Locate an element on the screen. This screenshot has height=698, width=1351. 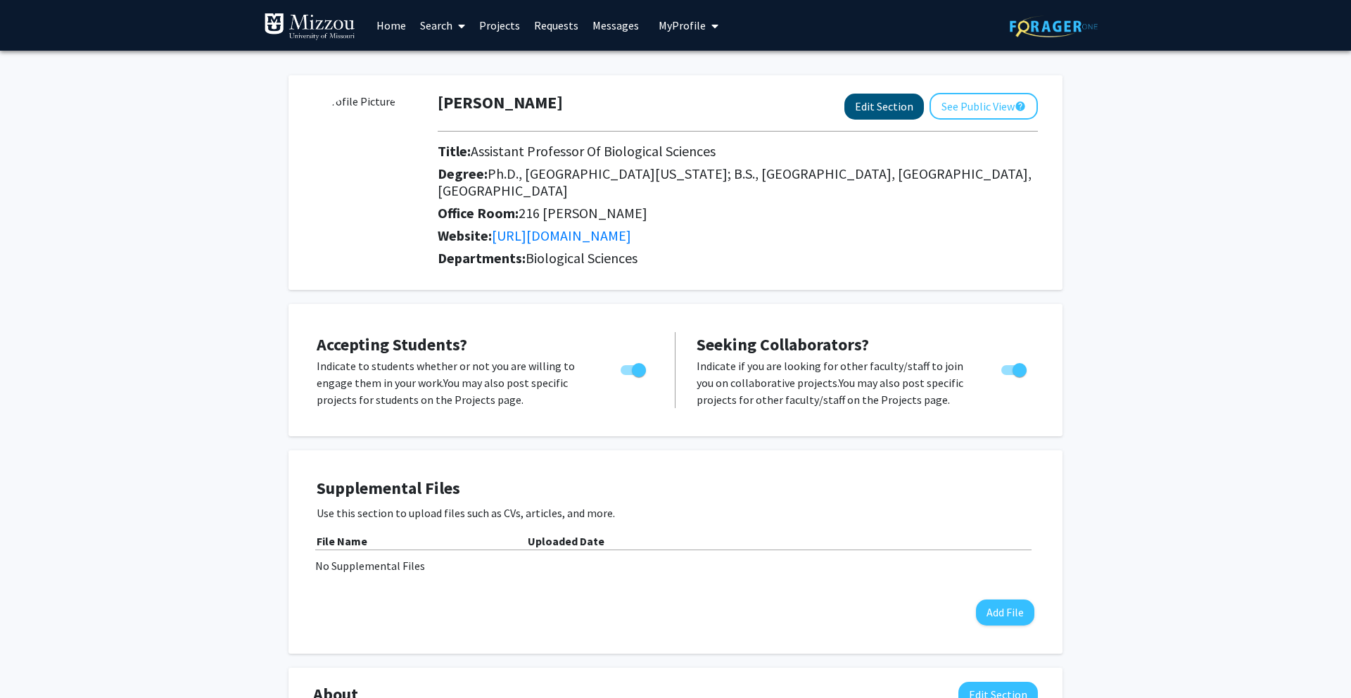
h2: Website: is located at coordinates (738, 236).